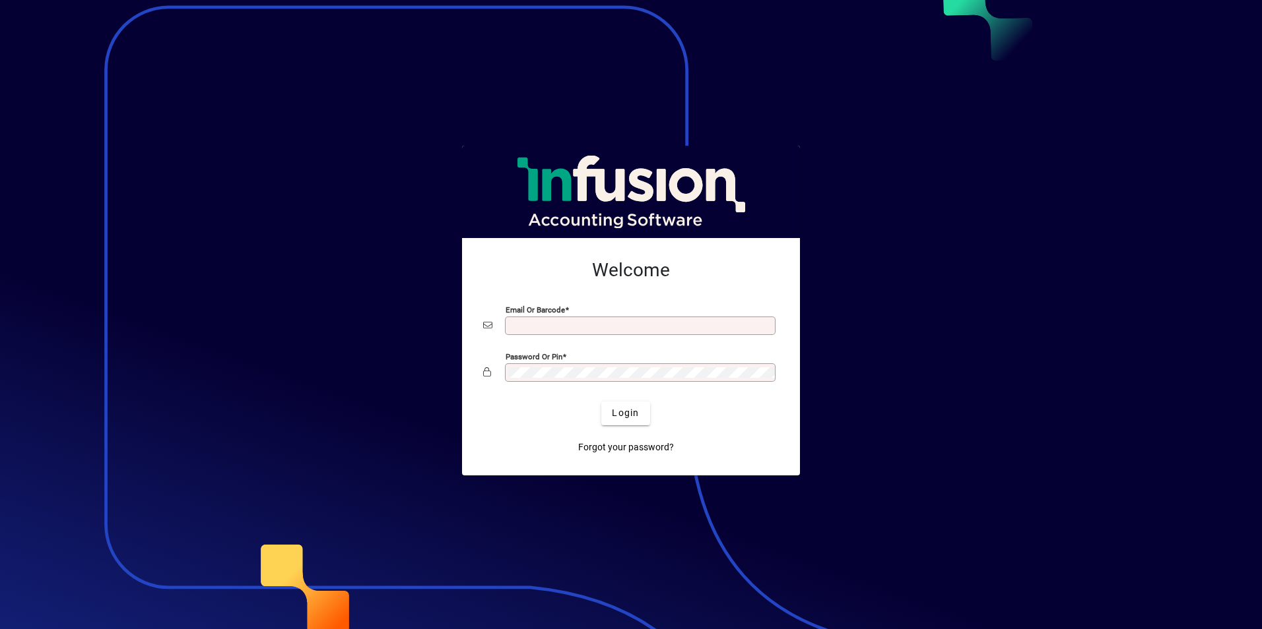 This screenshot has width=1262, height=629. I want to click on button: Login, so click(625, 414).